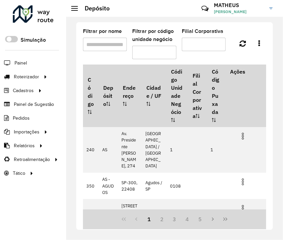  Describe the element at coordinates (108, 186) in the screenshot. I see `td: AS - AGUDOS` at that location.